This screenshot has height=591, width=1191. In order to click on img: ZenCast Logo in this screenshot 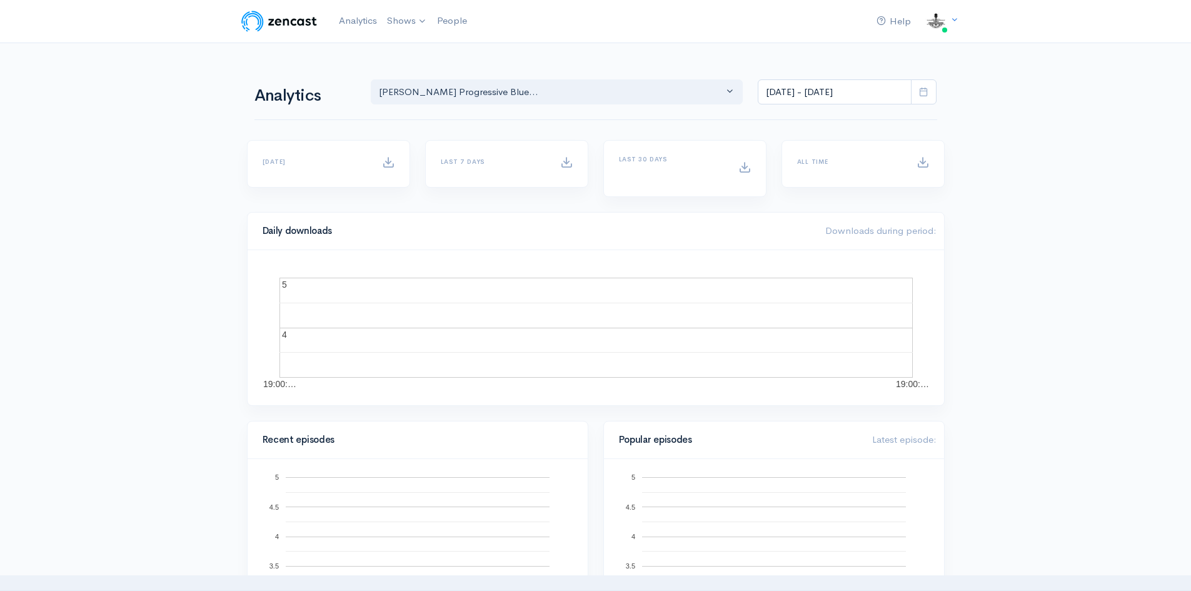, I will do `click(279, 21)`.